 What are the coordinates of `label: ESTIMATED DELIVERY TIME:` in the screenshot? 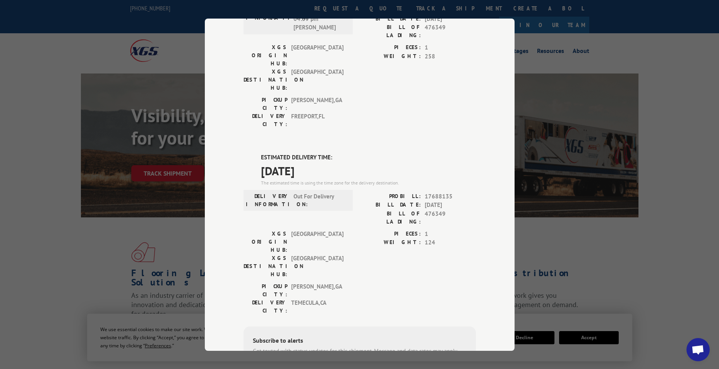 It's located at (368, 158).